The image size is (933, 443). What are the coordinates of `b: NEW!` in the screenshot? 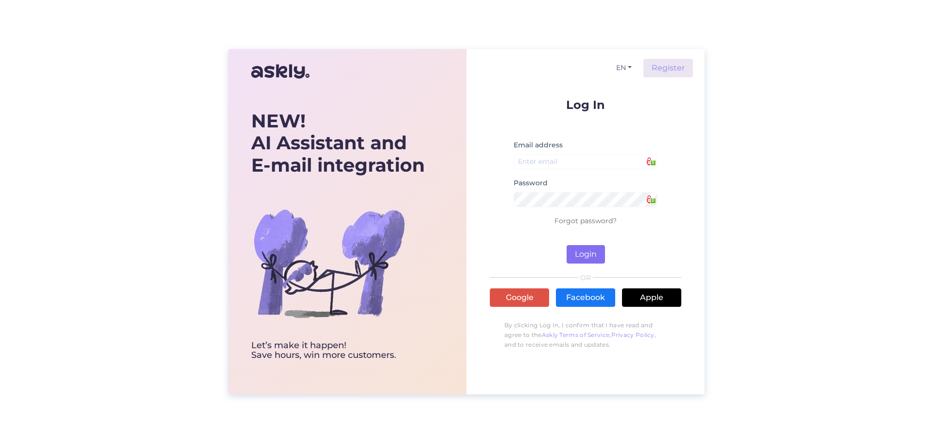 It's located at (278, 120).